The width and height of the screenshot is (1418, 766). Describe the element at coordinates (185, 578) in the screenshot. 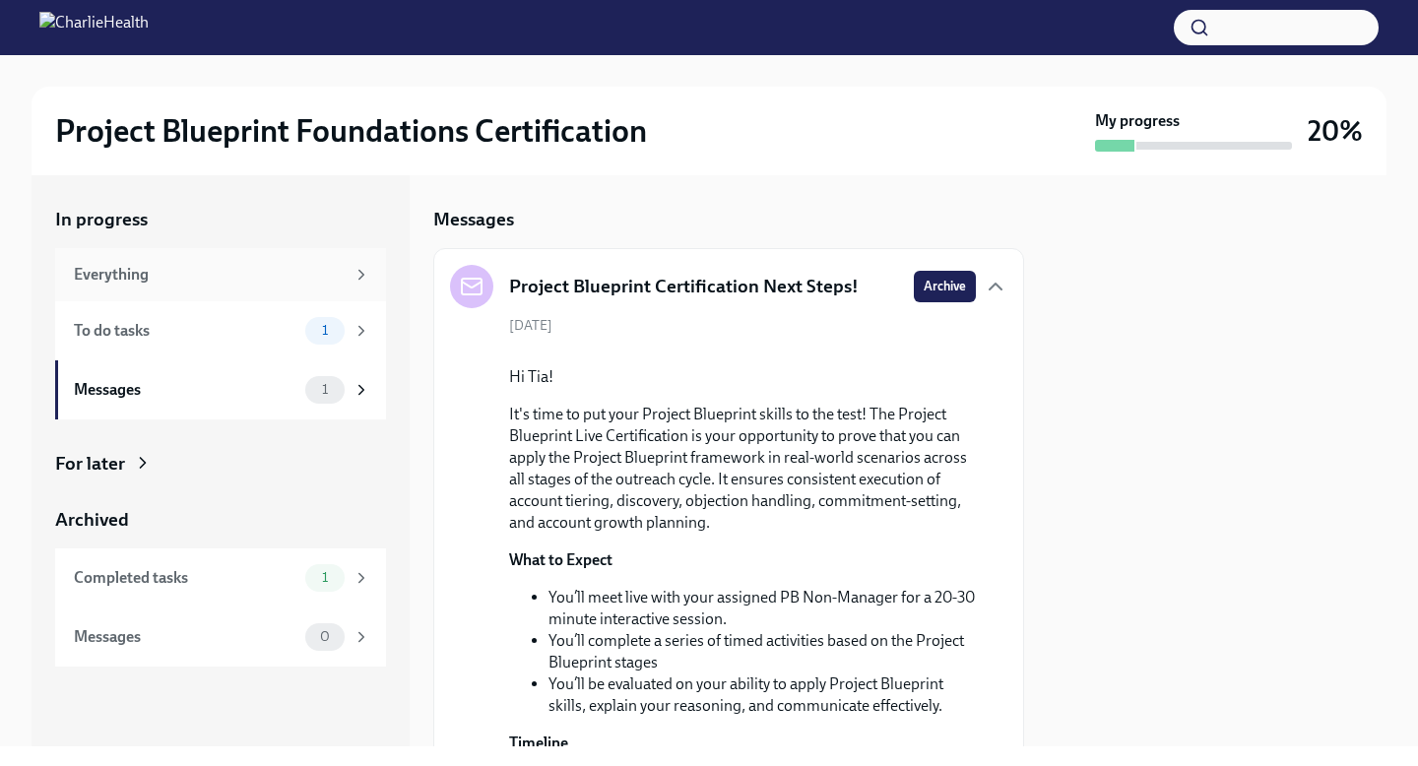

I see `div: Completed tasks` at that location.